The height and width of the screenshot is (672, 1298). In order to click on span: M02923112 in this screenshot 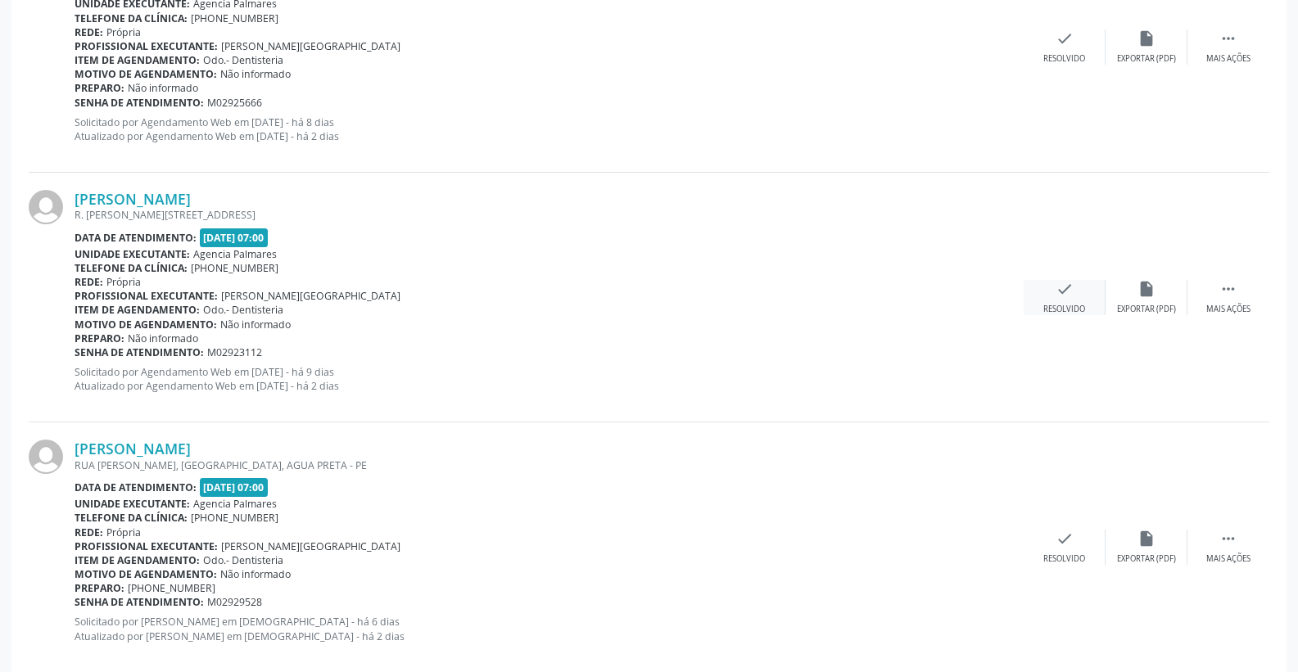, I will do `click(234, 352)`.